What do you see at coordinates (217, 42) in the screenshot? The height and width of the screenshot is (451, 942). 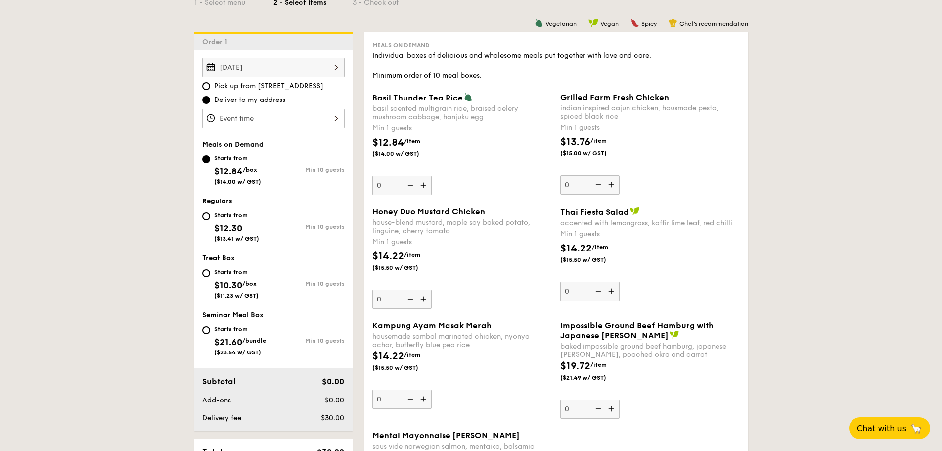 I see `span: Order 1` at bounding box center [217, 42].